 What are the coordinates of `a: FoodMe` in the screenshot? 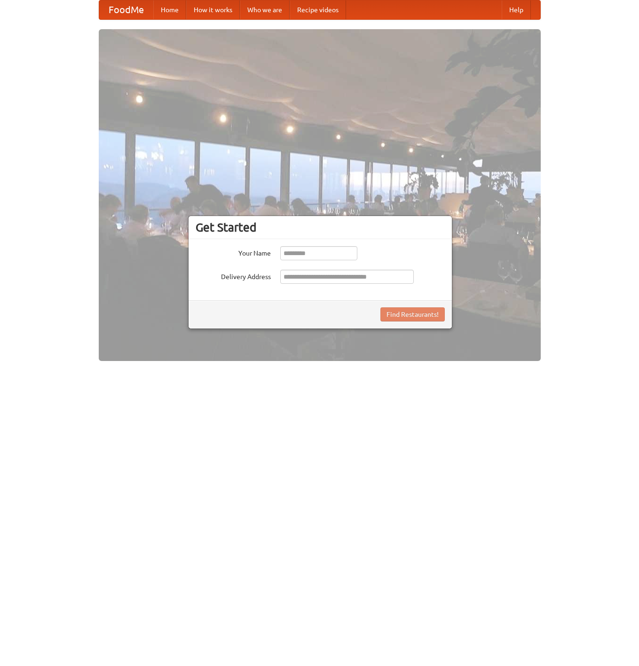 It's located at (126, 10).